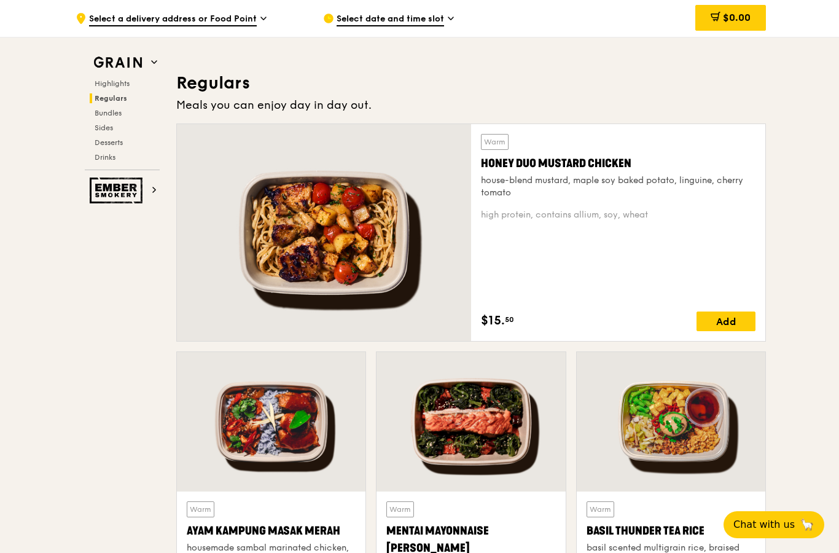 The height and width of the screenshot is (553, 839). Describe the element at coordinates (104, 128) in the screenshot. I see `span: Sides` at that location.